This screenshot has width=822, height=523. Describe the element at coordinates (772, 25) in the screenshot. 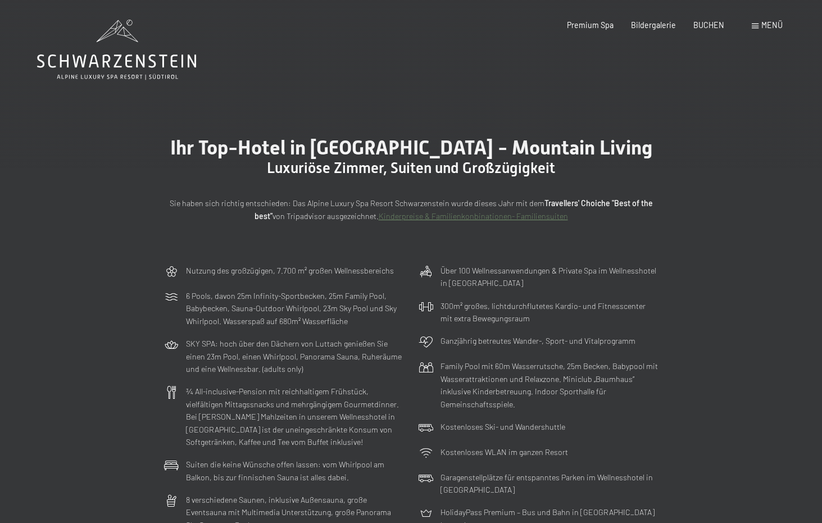

I see `span: Menü` at that location.